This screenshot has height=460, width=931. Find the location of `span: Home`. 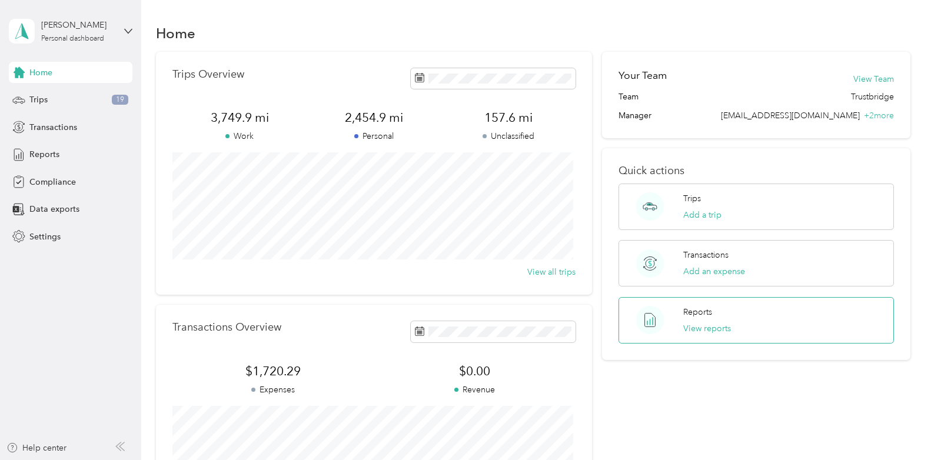

span: Home is located at coordinates (41, 72).